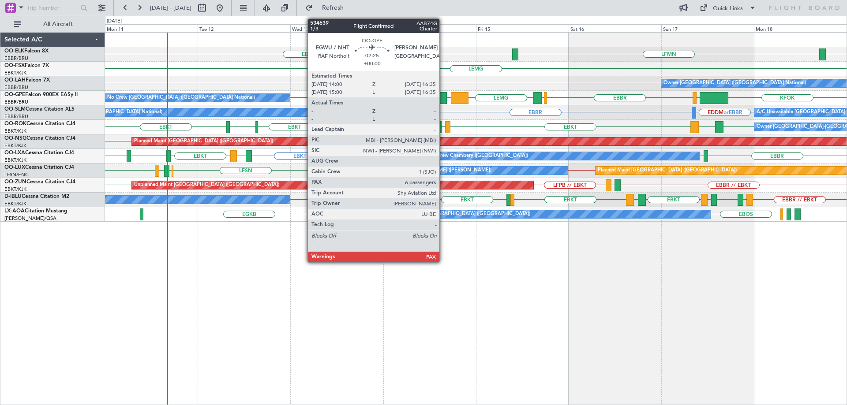 This screenshot has width=847, height=405. I want to click on span: OO-SLM, so click(15, 109).